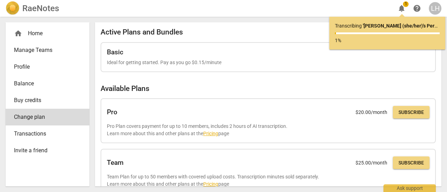 The height and width of the screenshot is (192, 447). What do you see at coordinates (417, 8) in the screenshot?
I see `a: Help` at bounding box center [417, 8].